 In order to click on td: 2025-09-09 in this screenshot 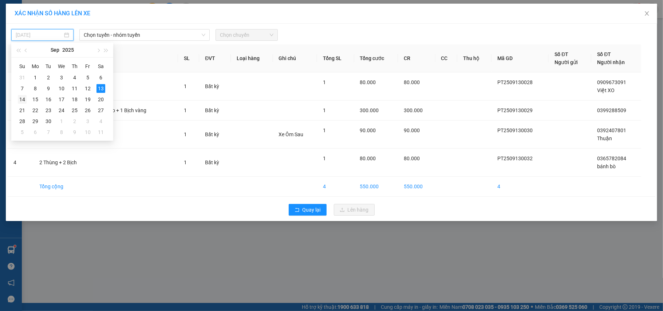, I will do `click(48, 88)`.